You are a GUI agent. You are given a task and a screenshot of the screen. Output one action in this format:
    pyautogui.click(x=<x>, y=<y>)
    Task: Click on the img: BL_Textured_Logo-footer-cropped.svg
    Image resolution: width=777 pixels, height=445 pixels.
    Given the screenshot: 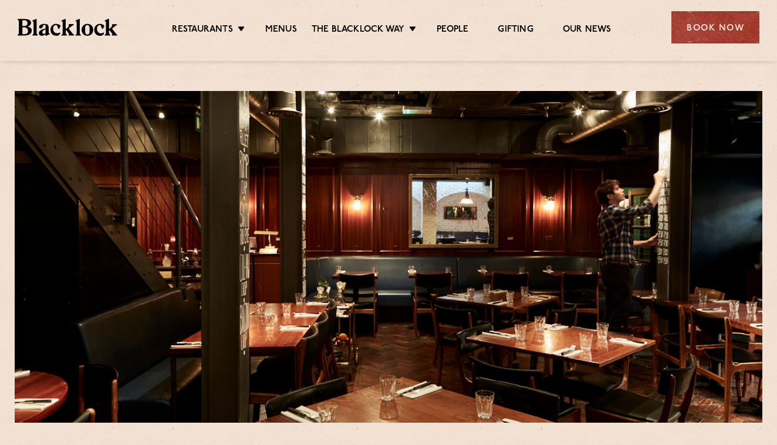 What is the action you would take?
    pyautogui.click(x=67, y=27)
    